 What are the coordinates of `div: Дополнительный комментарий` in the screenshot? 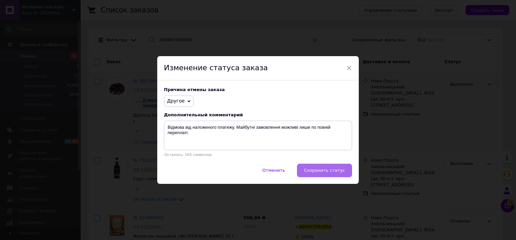 It's located at (258, 115).